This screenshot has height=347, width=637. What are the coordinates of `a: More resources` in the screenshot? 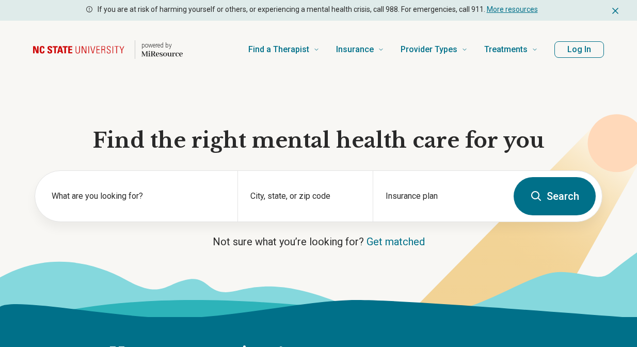 It's located at (512, 9).